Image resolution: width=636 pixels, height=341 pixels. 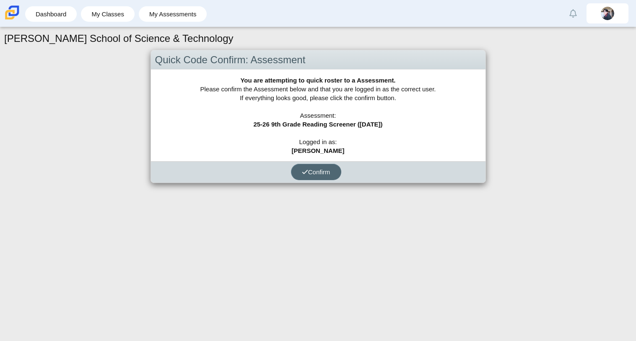 I want to click on div: Please confirm the Assessment below and that you are logged in as the correct user. If everything..., so click(x=318, y=115).